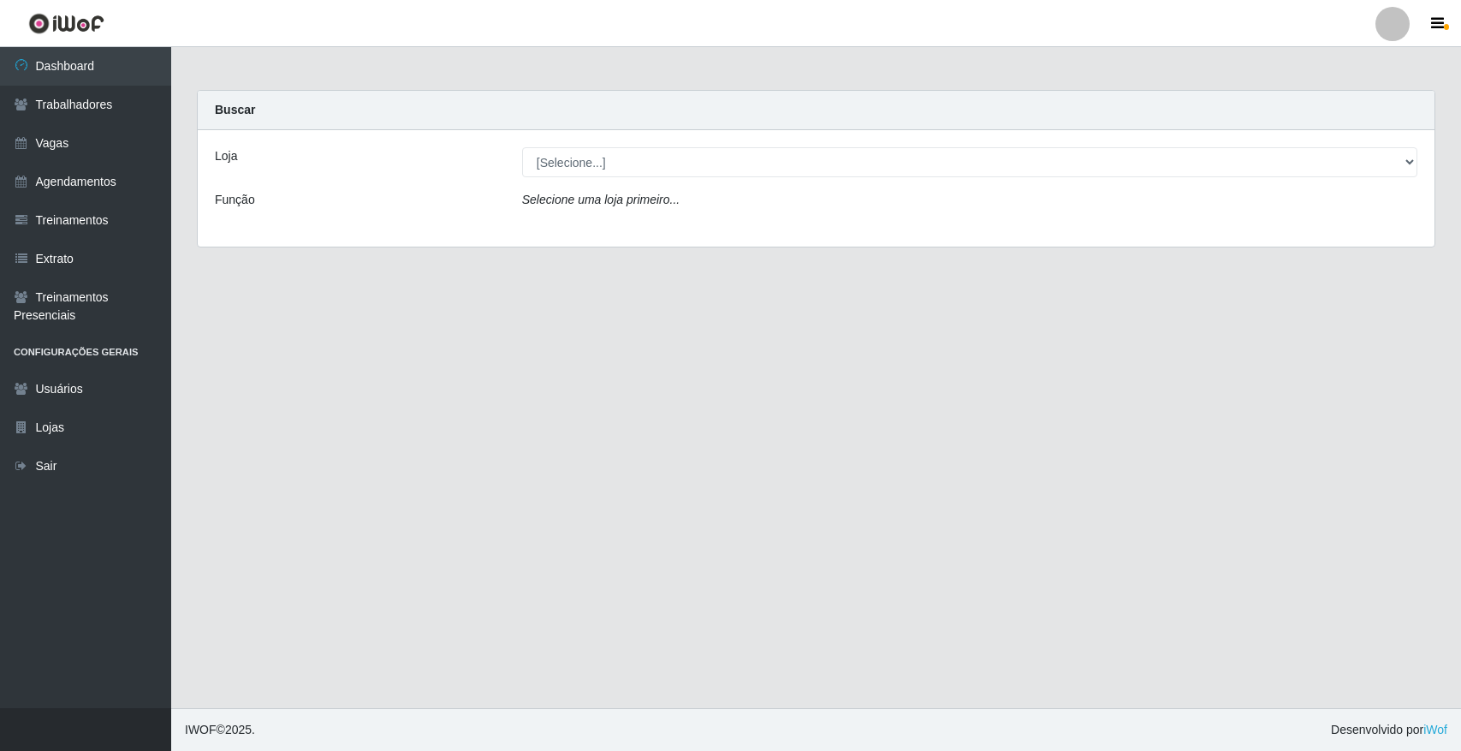 This screenshot has height=751, width=1461. Describe the element at coordinates (226, 156) in the screenshot. I see `label: Loja` at that location.